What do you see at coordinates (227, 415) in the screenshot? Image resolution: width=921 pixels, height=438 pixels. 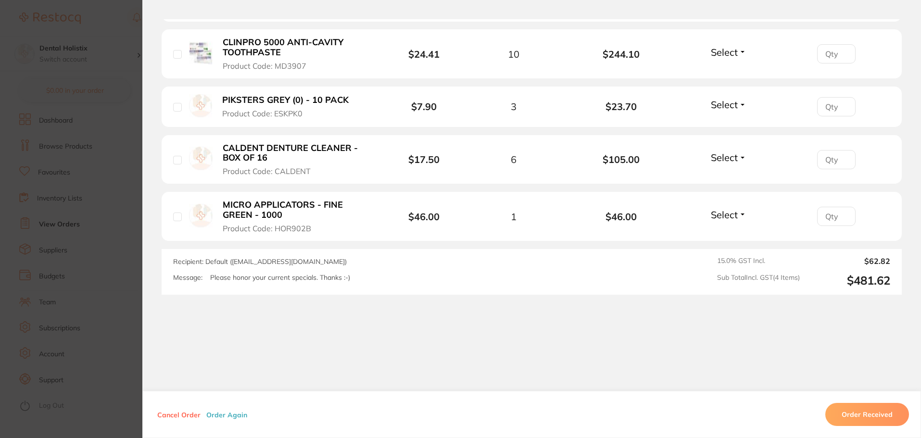 I see `button: Order Again` at bounding box center [227, 415].